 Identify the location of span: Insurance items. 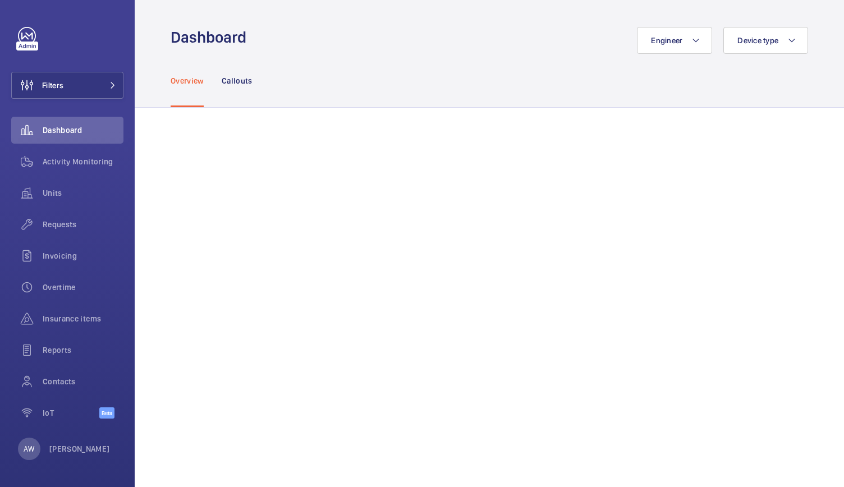
(83, 319).